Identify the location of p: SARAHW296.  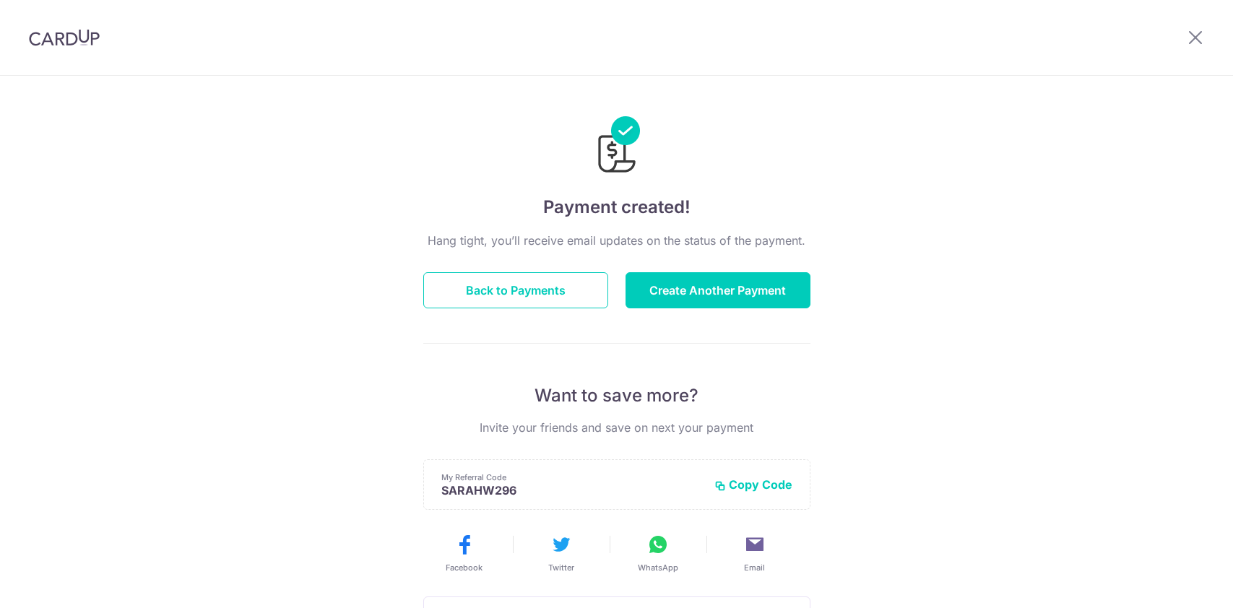
(572, 491).